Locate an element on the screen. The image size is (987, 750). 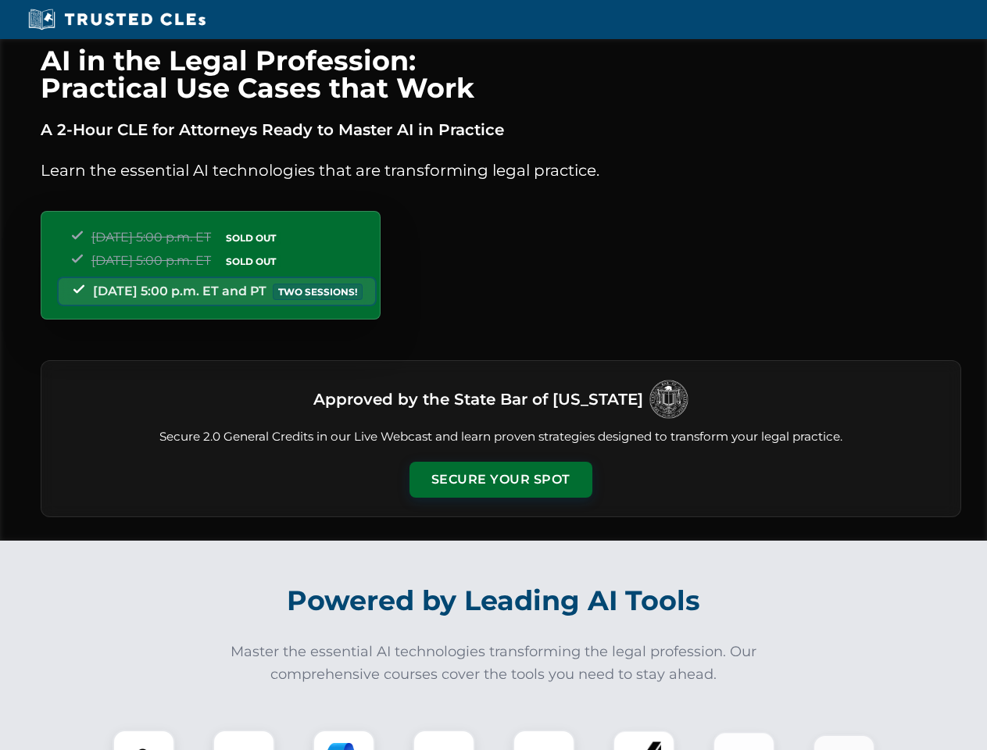
p: Secure 2.0 General Credits in our Live Webcast and learn proven strategies designed to transform ... is located at coordinates (501, 437).